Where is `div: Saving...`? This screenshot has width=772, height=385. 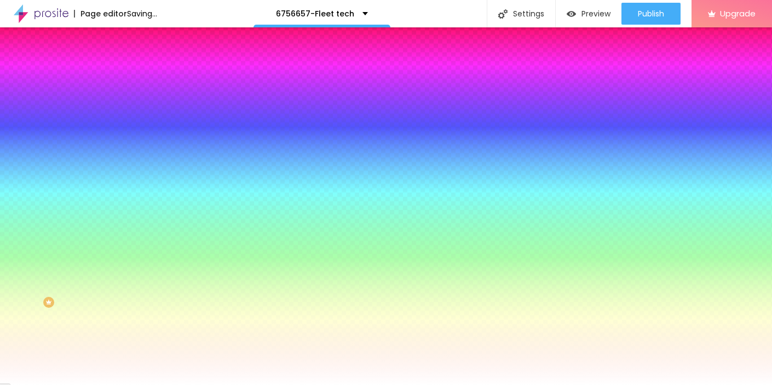
div: Saving... is located at coordinates (142, 14).